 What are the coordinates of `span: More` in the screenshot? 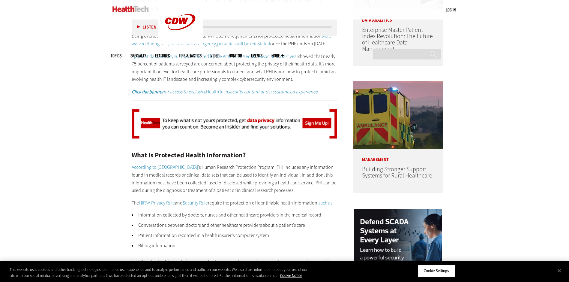 It's located at (278, 56).